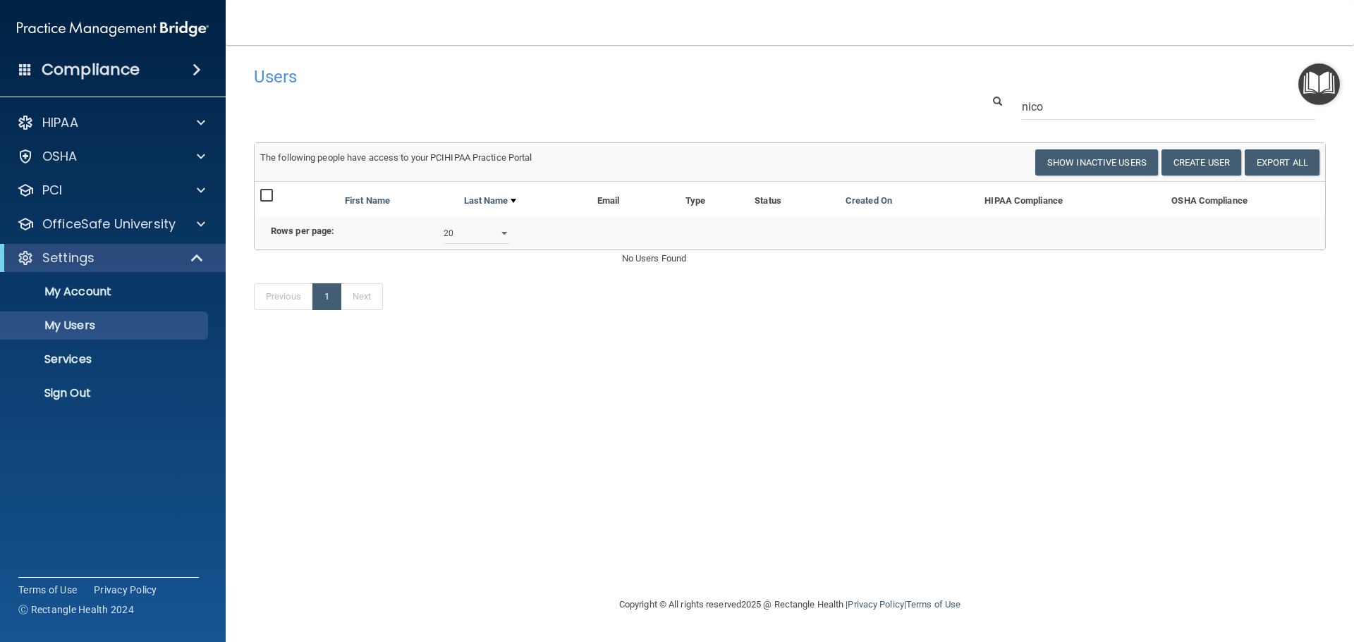 Image resolution: width=1354 pixels, height=642 pixels. Describe the element at coordinates (111, 123) in the screenshot. I see `a: HIPAA` at that location.